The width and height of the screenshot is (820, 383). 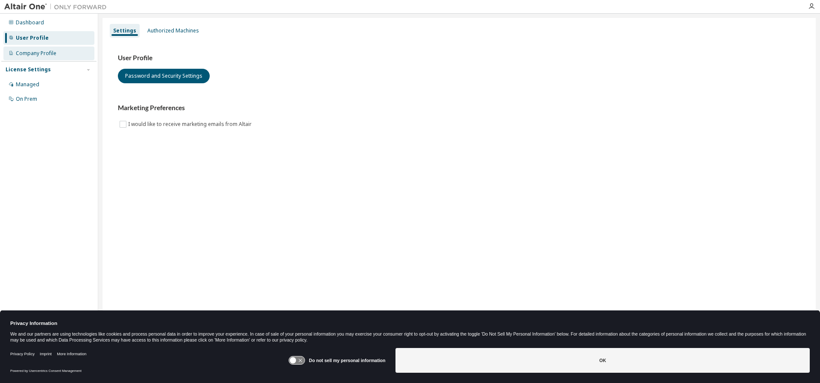 I want to click on div: License Settings, so click(x=28, y=70).